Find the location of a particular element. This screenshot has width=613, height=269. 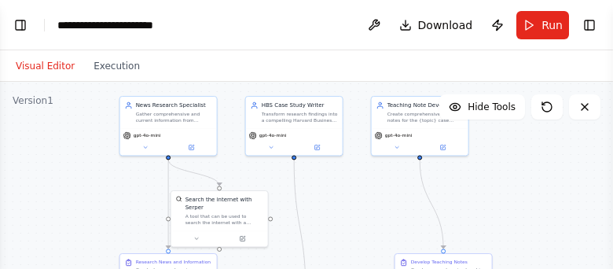

span: Run is located at coordinates (552, 25).